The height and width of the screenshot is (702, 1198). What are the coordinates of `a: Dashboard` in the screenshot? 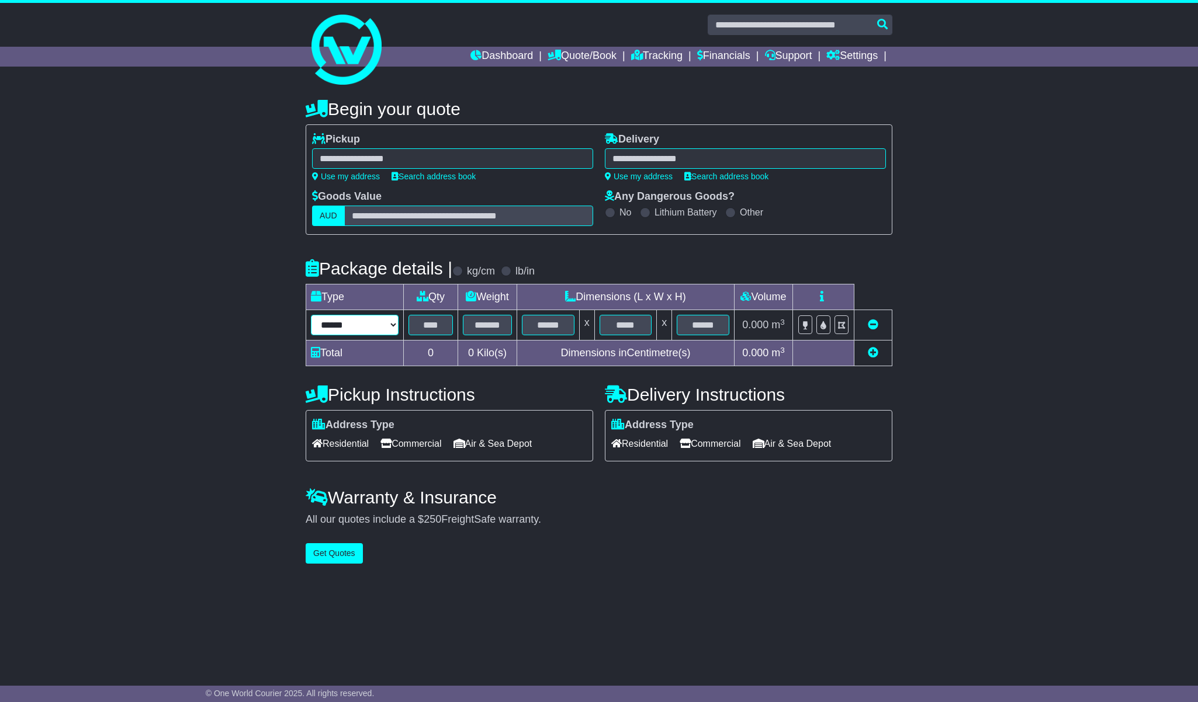 It's located at (501, 57).